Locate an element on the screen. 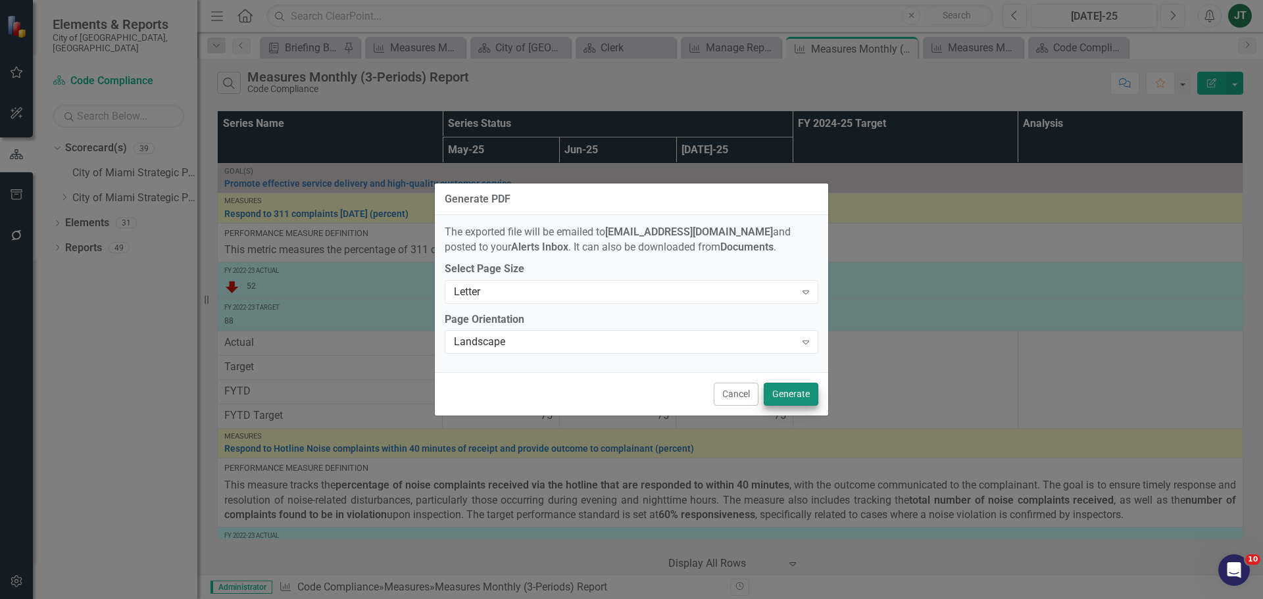  label: Page Orientation is located at coordinates (631, 320).